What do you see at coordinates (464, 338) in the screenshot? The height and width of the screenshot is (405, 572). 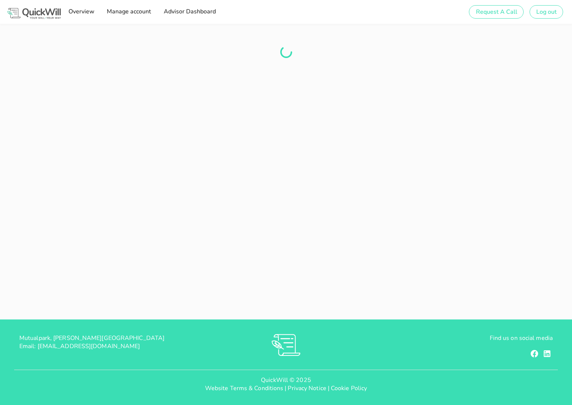 I see `p: Find us on social media` at bounding box center [464, 338].